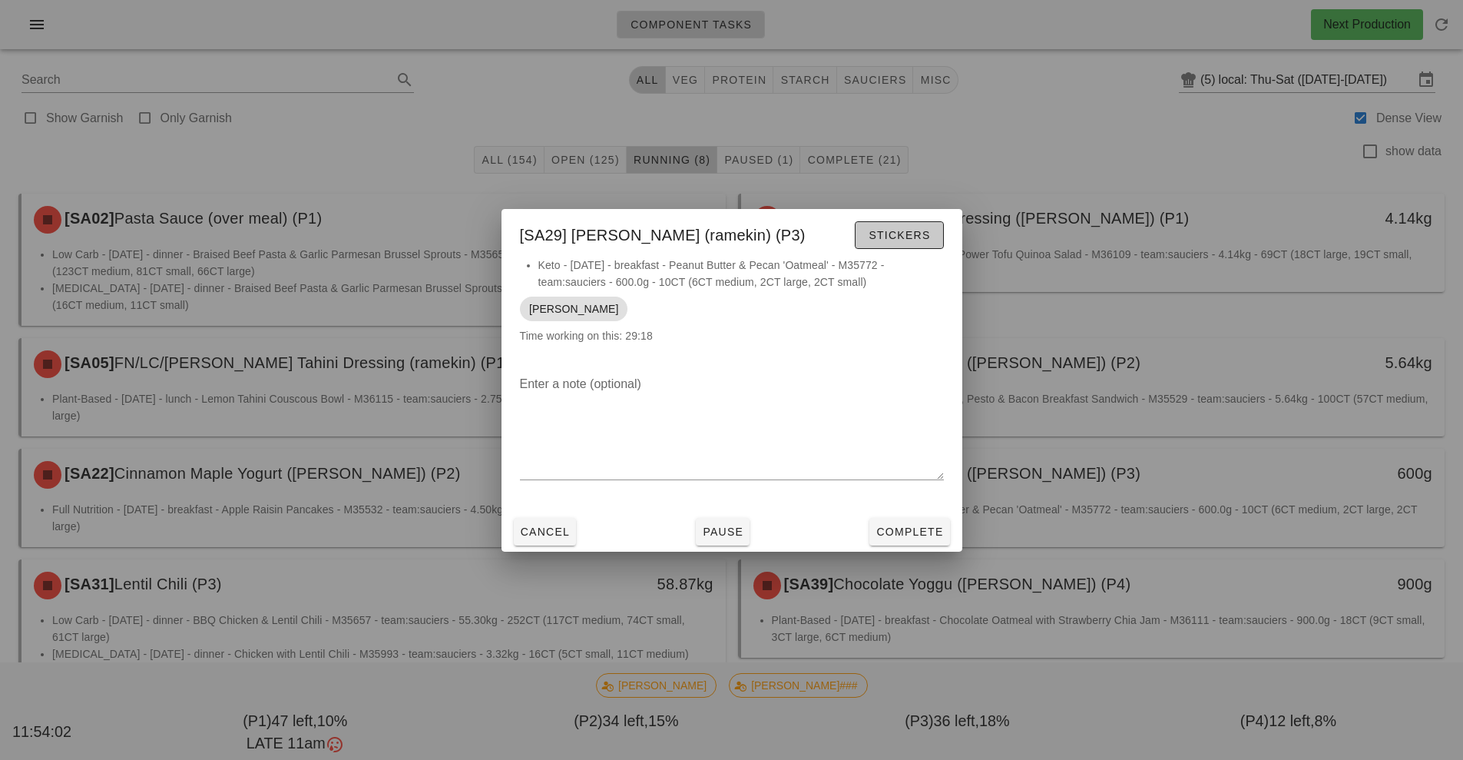 This screenshot has height=760, width=1463. I want to click on span: Stickers, so click(899, 235).